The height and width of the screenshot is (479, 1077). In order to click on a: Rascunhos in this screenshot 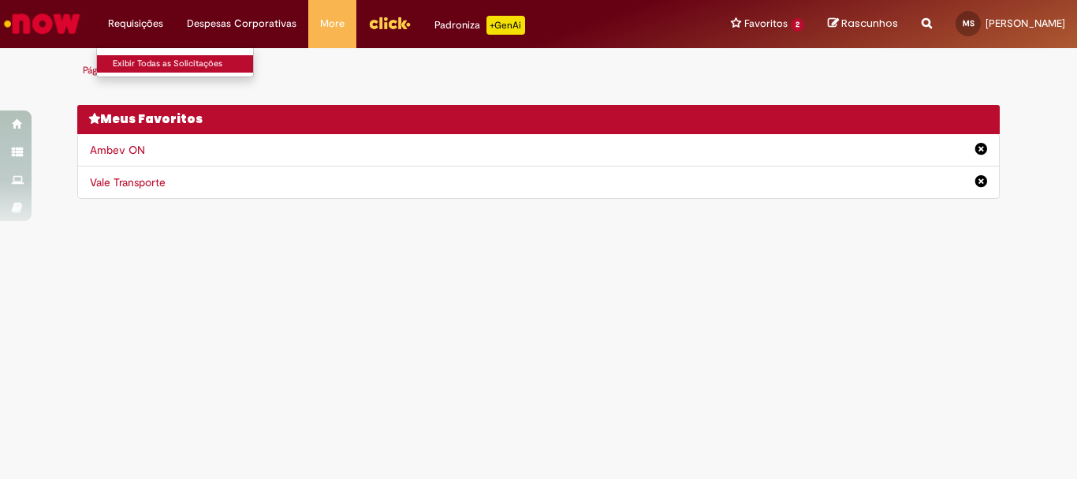, I will do `click(863, 24)`.